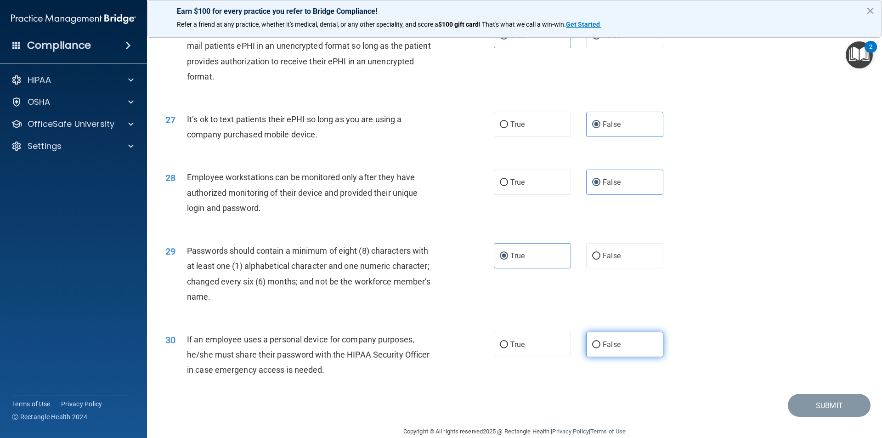 This screenshot has width=882, height=438. What do you see at coordinates (170, 178) in the screenshot?
I see `span: 28` at bounding box center [170, 178].